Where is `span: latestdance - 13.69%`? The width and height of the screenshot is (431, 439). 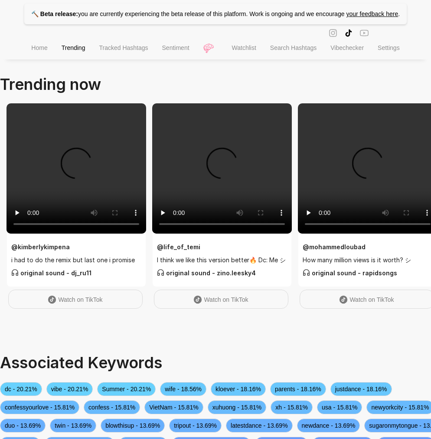 span: latestdance - 13.69% is located at coordinates (260, 425).